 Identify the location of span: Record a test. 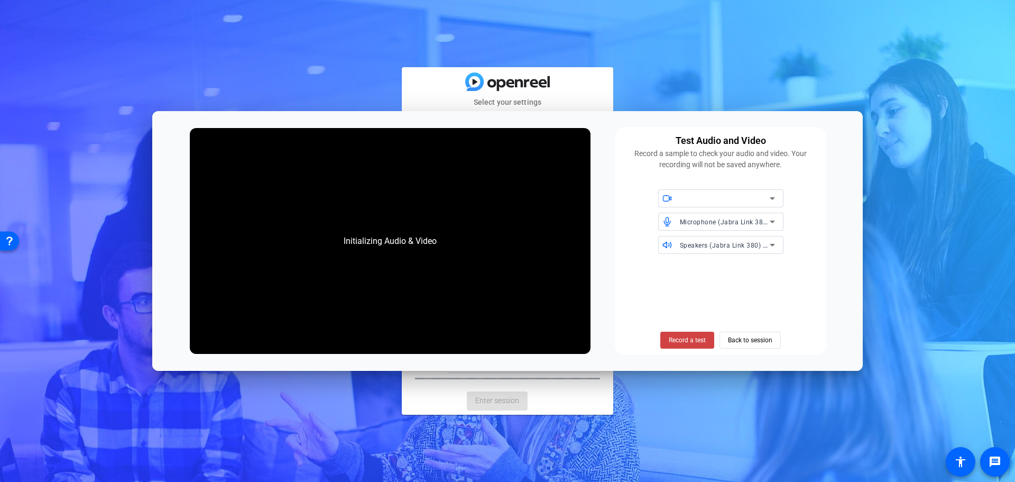
(688, 340).